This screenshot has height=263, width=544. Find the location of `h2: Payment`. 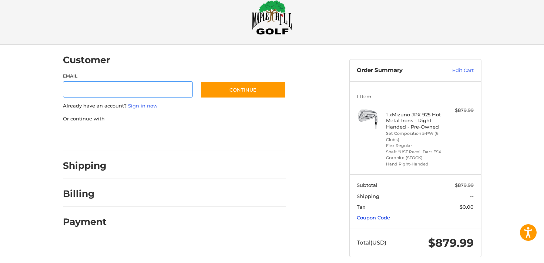

h2: Payment is located at coordinates (85, 222).